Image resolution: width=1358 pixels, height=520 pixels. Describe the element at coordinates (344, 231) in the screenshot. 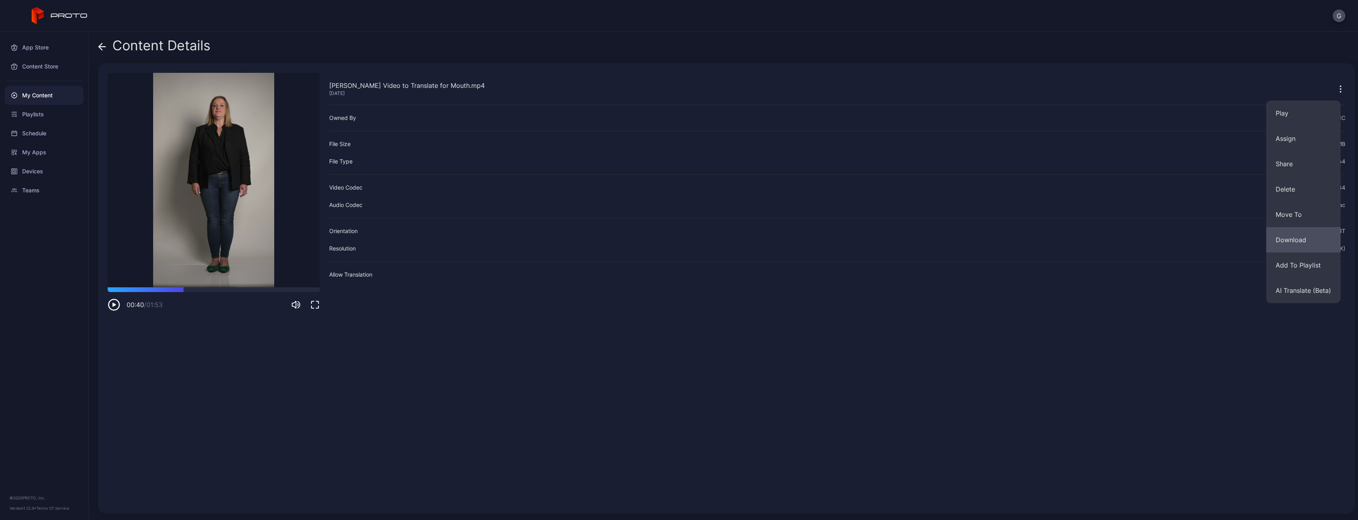

I see `div: Orientation` at that location.